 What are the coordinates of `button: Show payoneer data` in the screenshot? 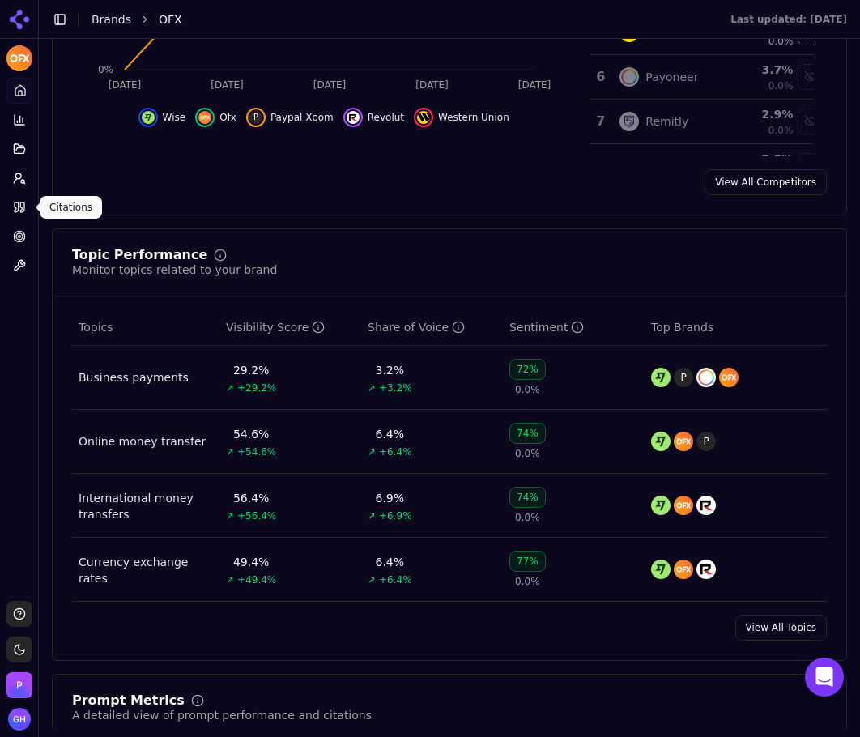 It's located at (811, 77).